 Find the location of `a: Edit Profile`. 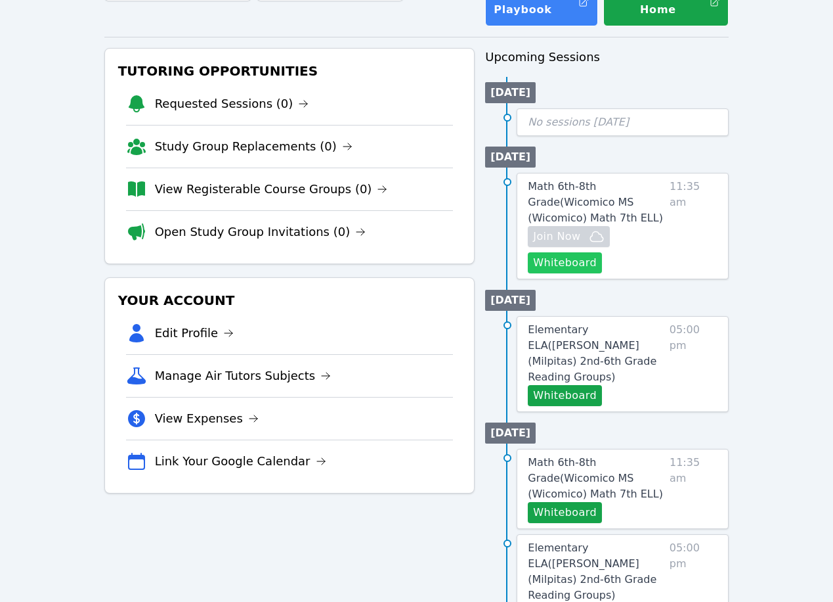

a: Edit Profile is located at coordinates (194, 333).